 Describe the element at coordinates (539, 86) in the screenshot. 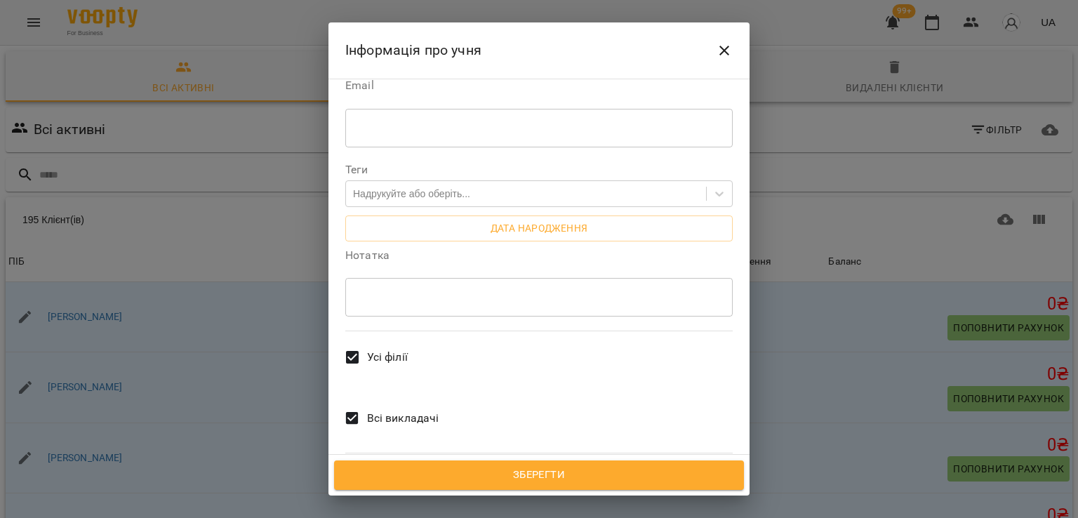

I see `label: Email` at that location.